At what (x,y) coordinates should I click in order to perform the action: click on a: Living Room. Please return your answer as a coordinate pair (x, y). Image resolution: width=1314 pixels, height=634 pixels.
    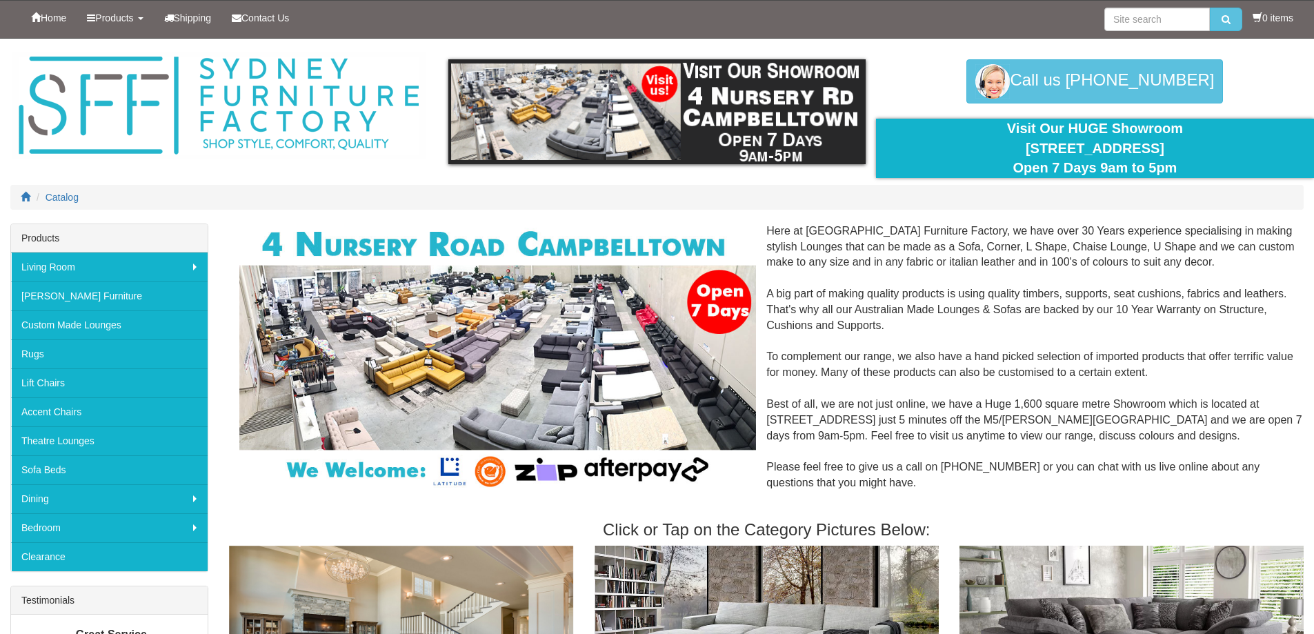
    Looking at the image, I should click on (109, 267).